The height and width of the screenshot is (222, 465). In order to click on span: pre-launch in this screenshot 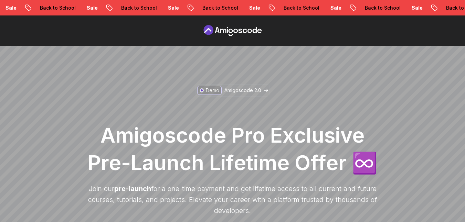, I will do `click(132, 189)`.